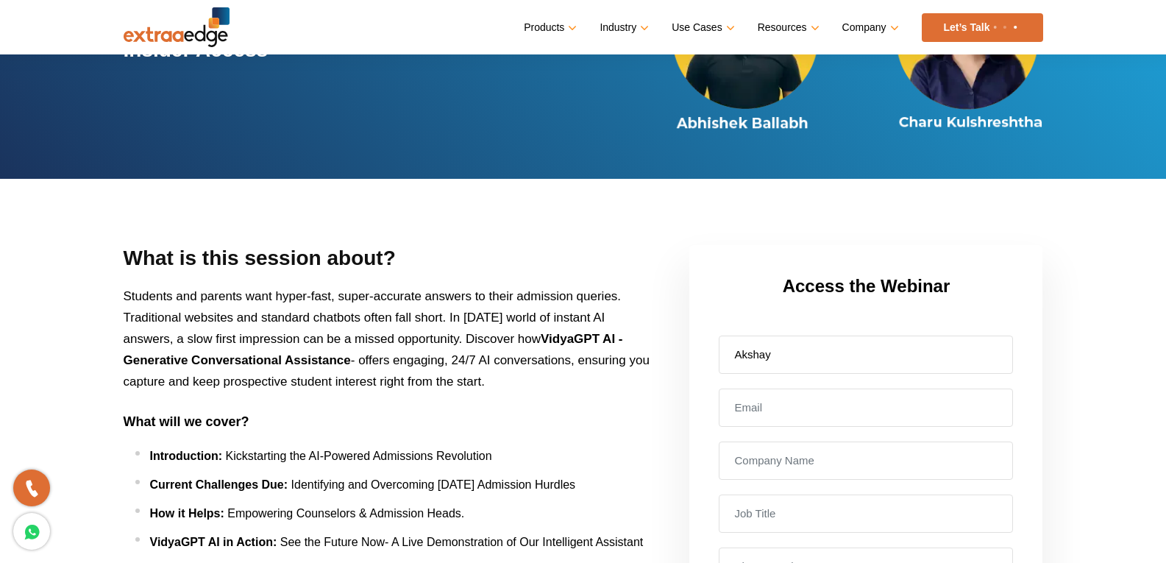 Image resolution: width=1166 pixels, height=563 pixels. I want to click on a: Products, so click(549, 27).